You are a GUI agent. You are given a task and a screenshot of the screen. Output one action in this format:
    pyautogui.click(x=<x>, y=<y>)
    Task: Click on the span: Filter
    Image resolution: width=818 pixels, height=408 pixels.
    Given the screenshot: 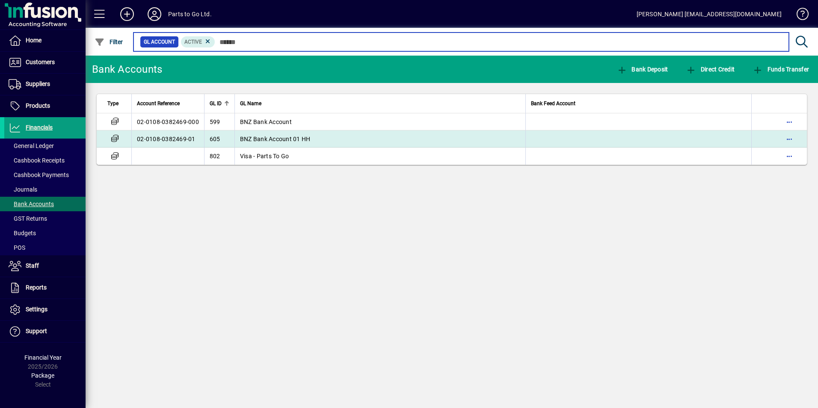 What is the action you would take?
    pyautogui.click(x=109, y=42)
    